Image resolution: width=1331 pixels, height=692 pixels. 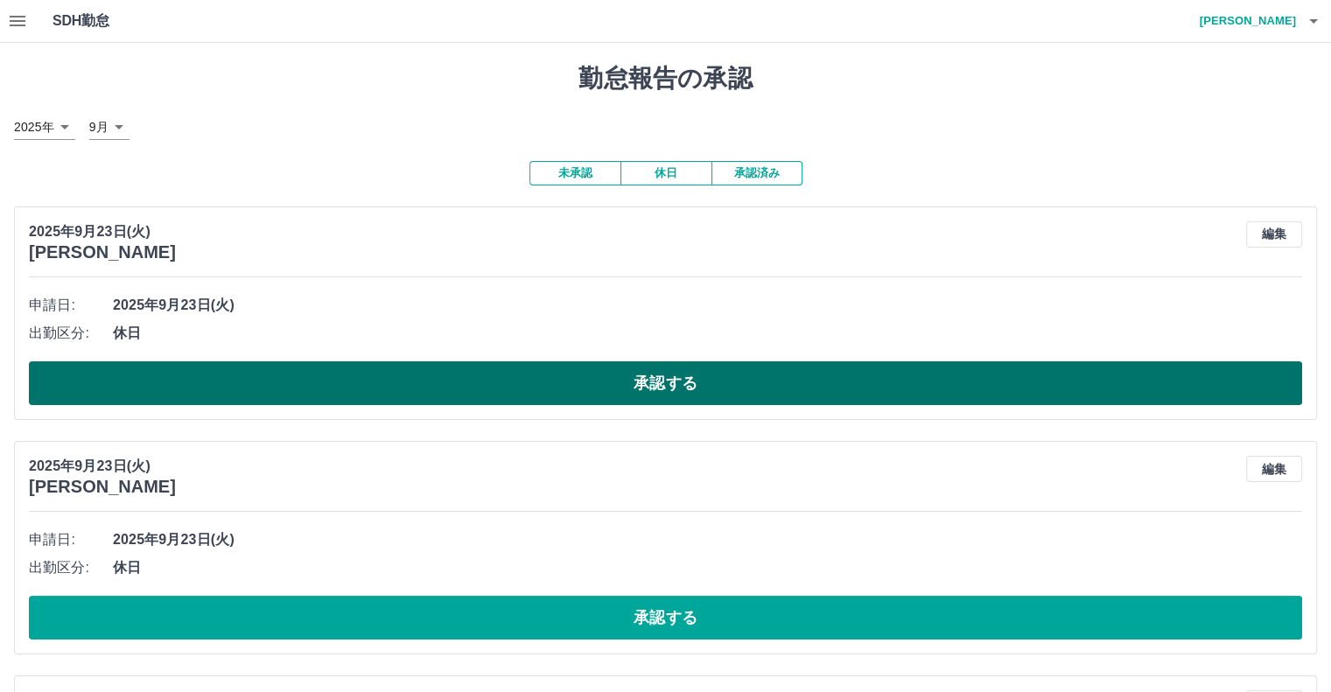 I want to click on div: 9月, so click(x=109, y=127).